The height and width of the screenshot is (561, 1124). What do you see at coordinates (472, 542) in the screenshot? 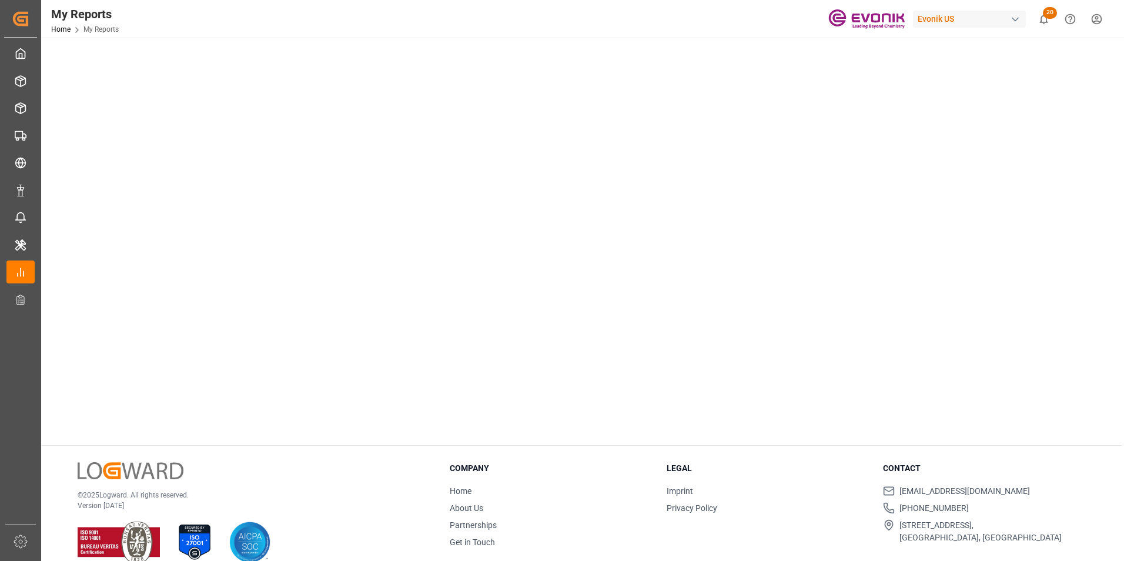
I see `a: Get in Touch` at bounding box center [472, 542].